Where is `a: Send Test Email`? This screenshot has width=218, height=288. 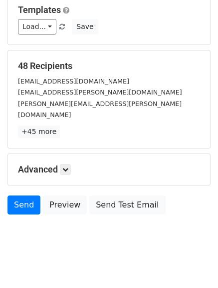
a: Send Test Email is located at coordinates (127, 205).